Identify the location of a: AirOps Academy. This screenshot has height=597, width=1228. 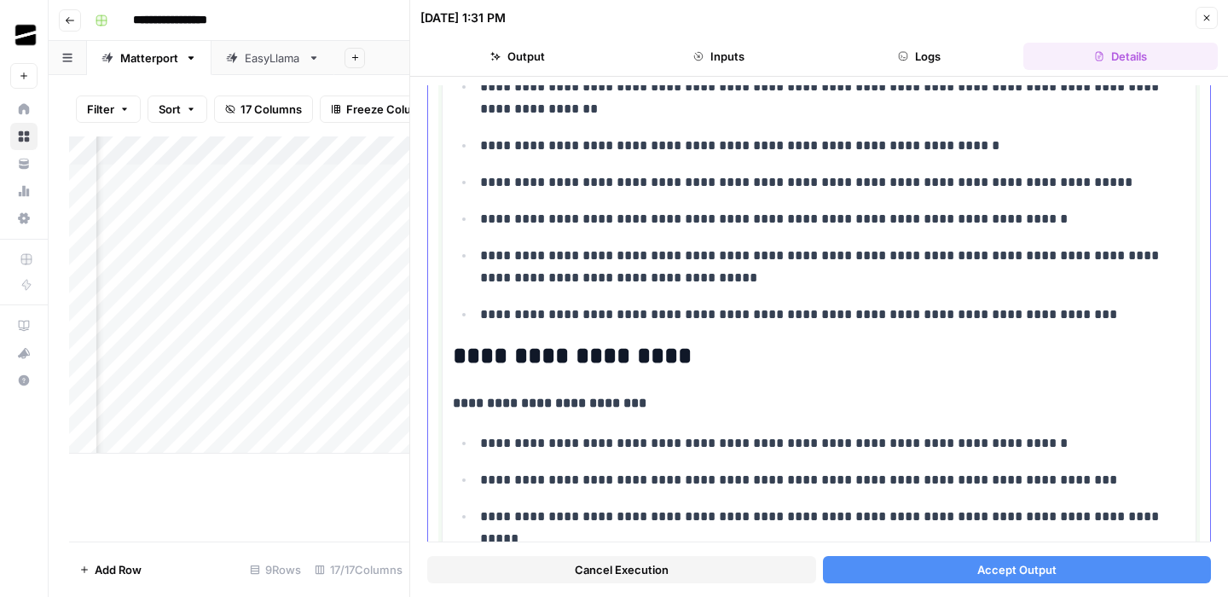
(24, 326).